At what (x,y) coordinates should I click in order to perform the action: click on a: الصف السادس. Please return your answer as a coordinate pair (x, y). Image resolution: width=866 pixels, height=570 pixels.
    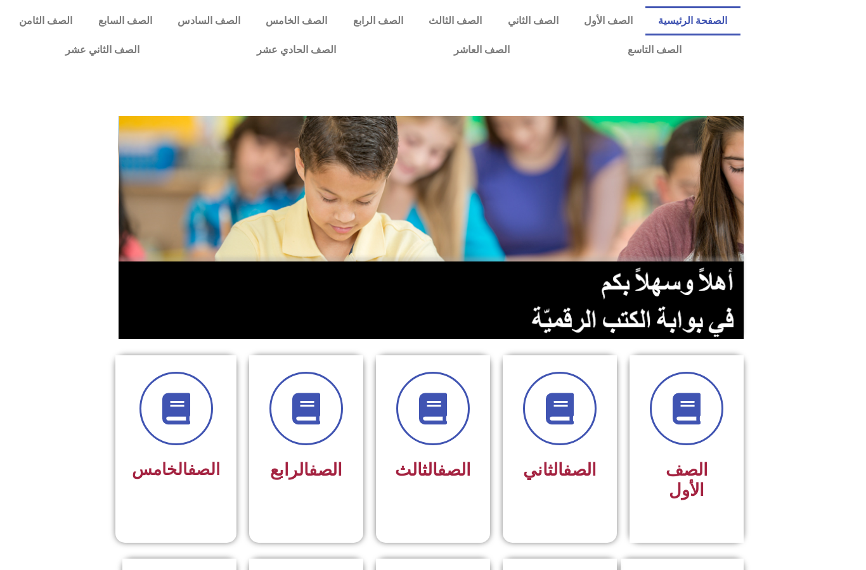
    Looking at the image, I should click on (208, 21).